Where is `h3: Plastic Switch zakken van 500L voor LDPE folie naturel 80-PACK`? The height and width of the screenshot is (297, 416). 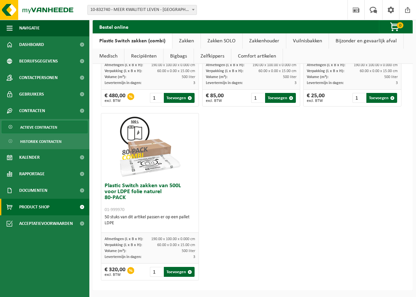
h3: Plastic Switch zakken van 500L voor LDPE folie naturel 80-PACK is located at coordinates (150, 198).